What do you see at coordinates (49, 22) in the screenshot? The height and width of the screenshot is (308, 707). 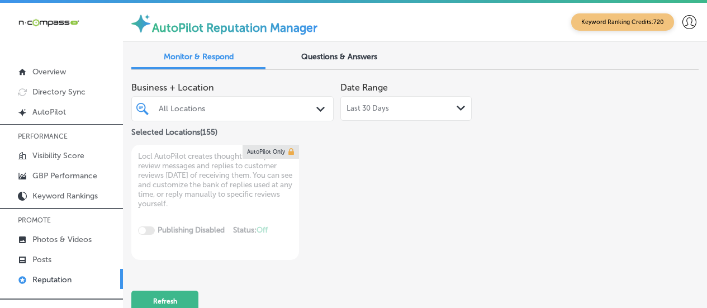 I see `img: 660ab0bf-5cc7-4cb8-ba1c-48b5ae0f18e60NCTV_CLogo_TV_Black_-500x88.png` at bounding box center [49, 22].